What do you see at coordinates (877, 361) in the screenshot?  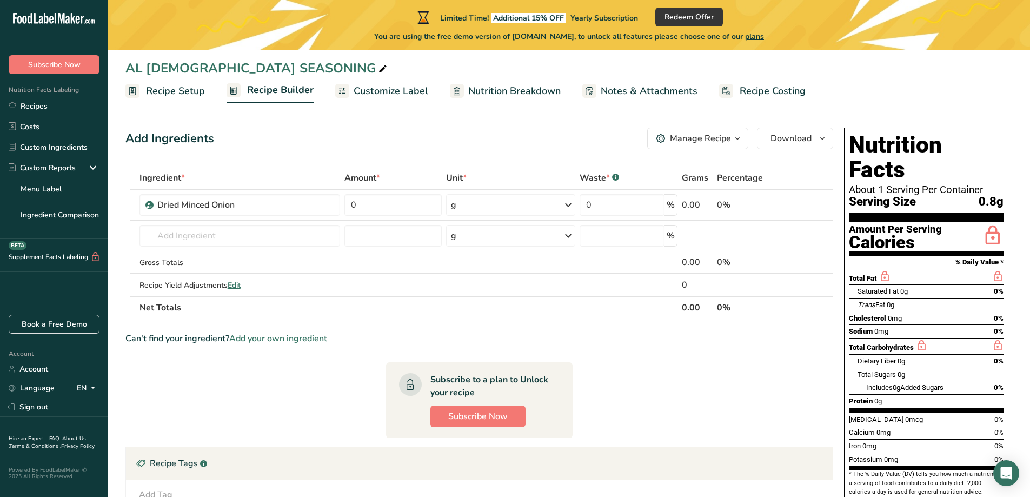 I see `span: Dietary Fiber` at bounding box center [877, 361].